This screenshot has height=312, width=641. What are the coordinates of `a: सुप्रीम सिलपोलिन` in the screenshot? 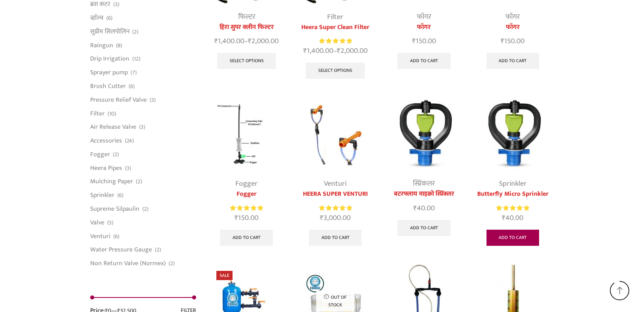 It's located at (110, 32).